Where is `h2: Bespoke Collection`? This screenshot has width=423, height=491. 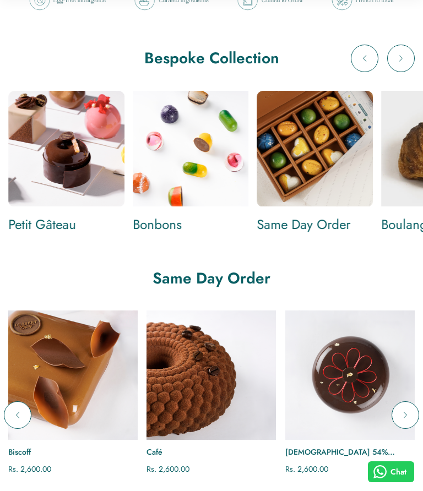 h2: Bespoke Collection is located at coordinates (212, 58).